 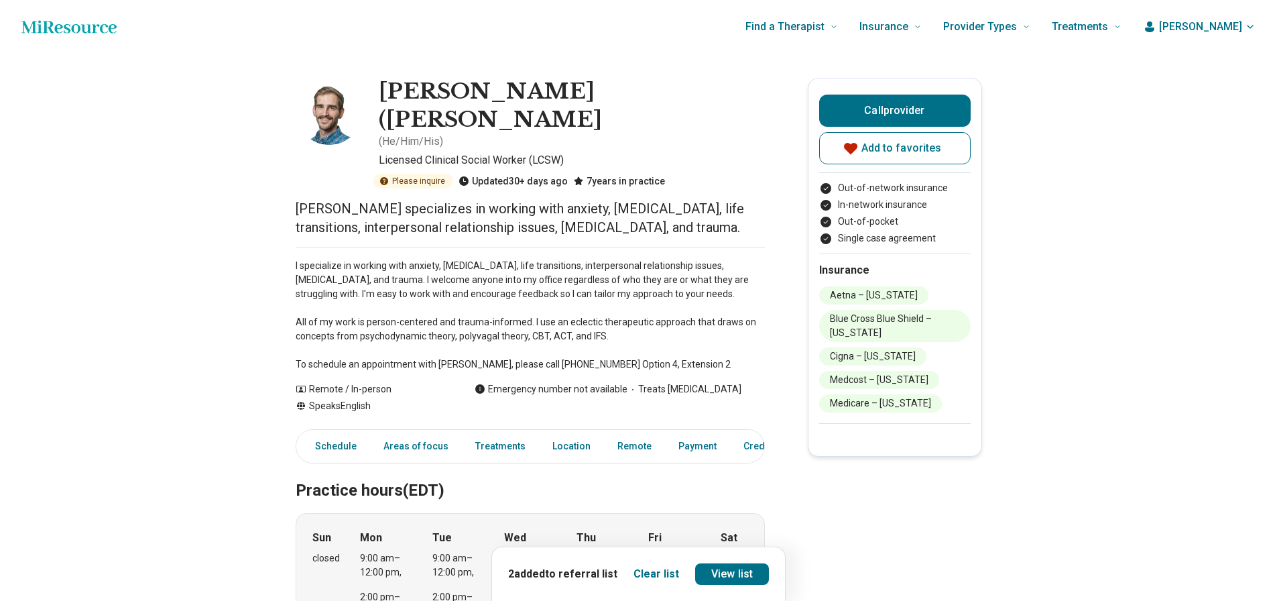 I want to click on strong: Sat, so click(x=729, y=538).